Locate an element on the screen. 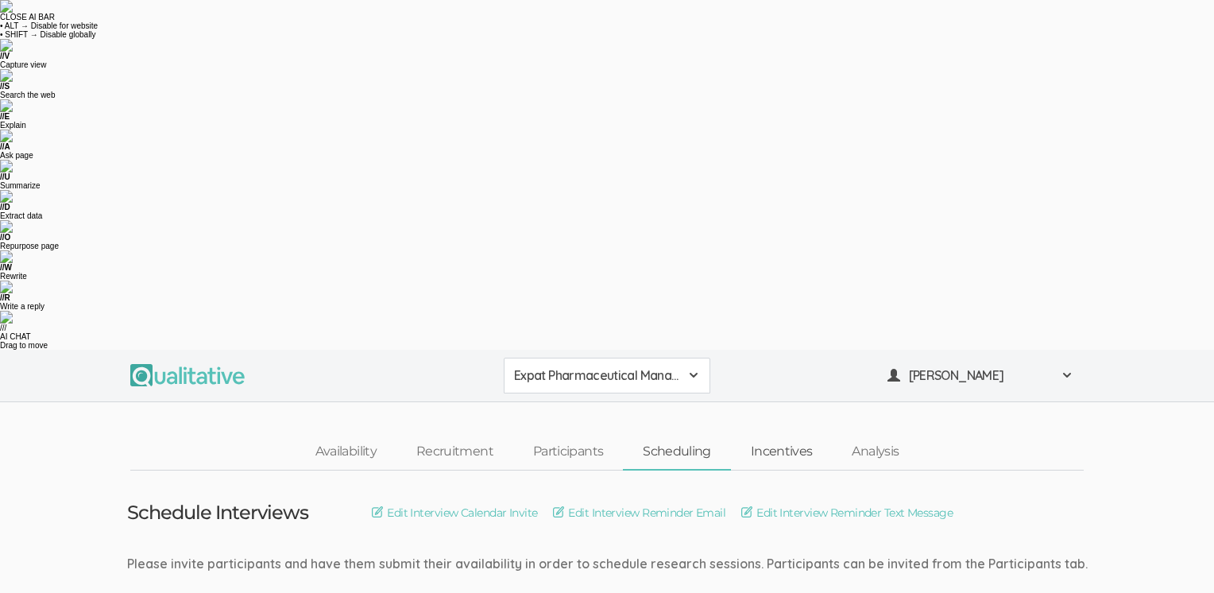 This screenshot has width=1214, height=593. div: Please invite participants and have them submit their availability in order to schedule research ... is located at coordinates (607, 563).